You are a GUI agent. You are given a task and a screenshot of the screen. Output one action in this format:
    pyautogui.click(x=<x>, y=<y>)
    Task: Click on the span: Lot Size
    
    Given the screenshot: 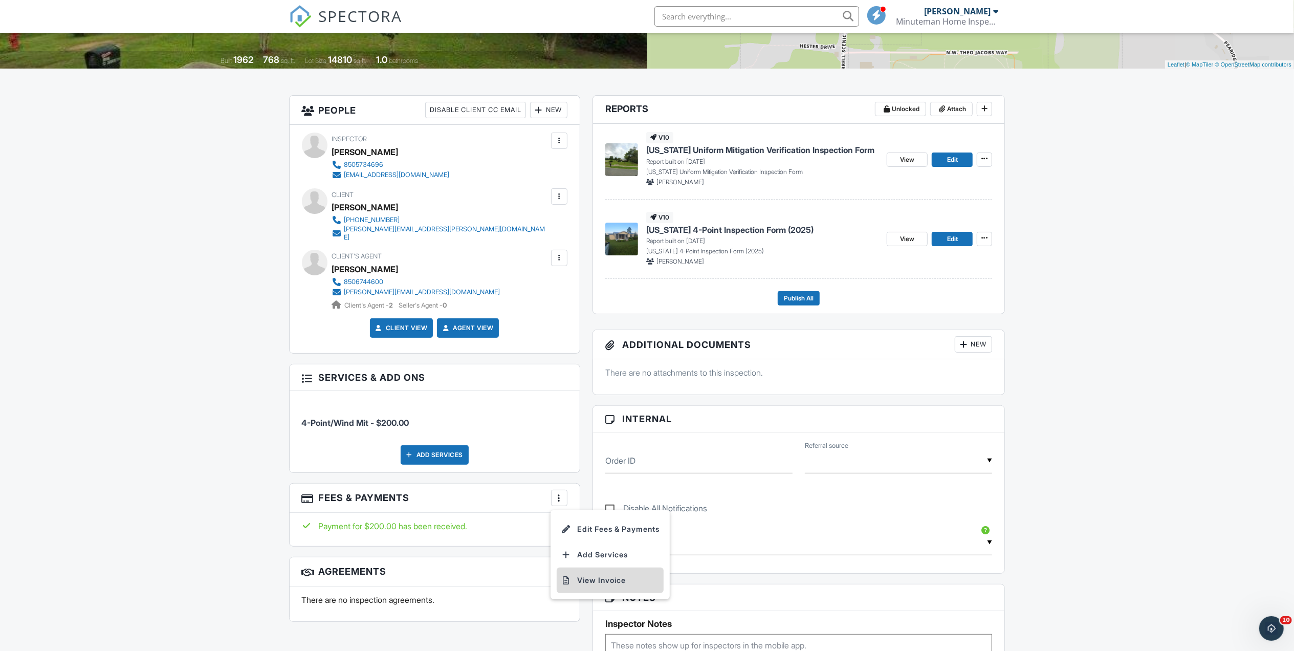 What is the action you would take?
    pyautogui.click(x=316, y=60)
    